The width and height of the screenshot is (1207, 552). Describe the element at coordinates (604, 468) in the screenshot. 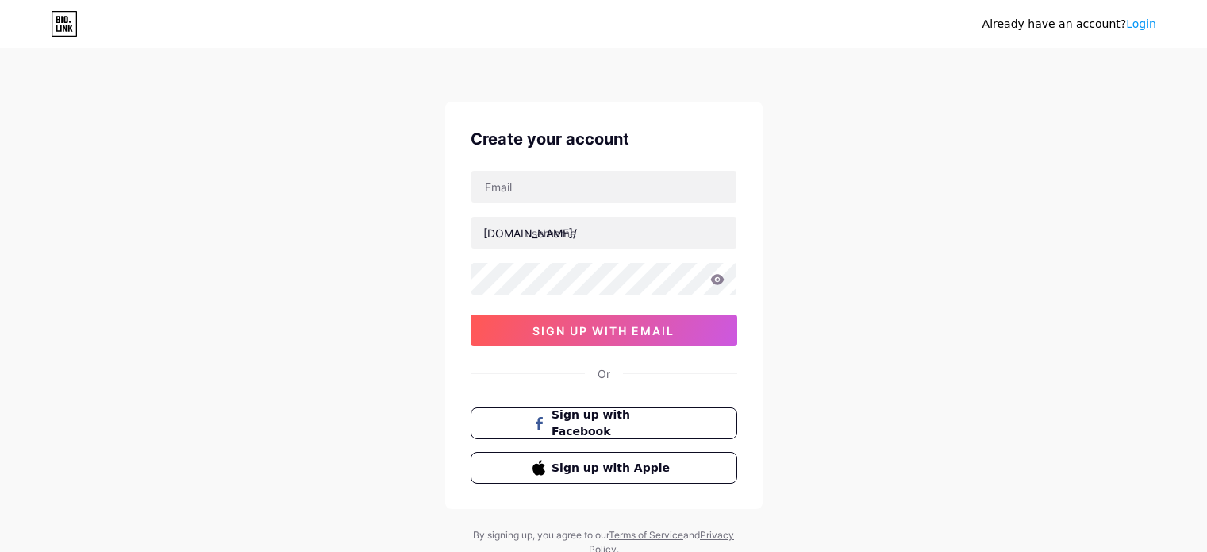

I see `button: Sign up with Apple` at that location.